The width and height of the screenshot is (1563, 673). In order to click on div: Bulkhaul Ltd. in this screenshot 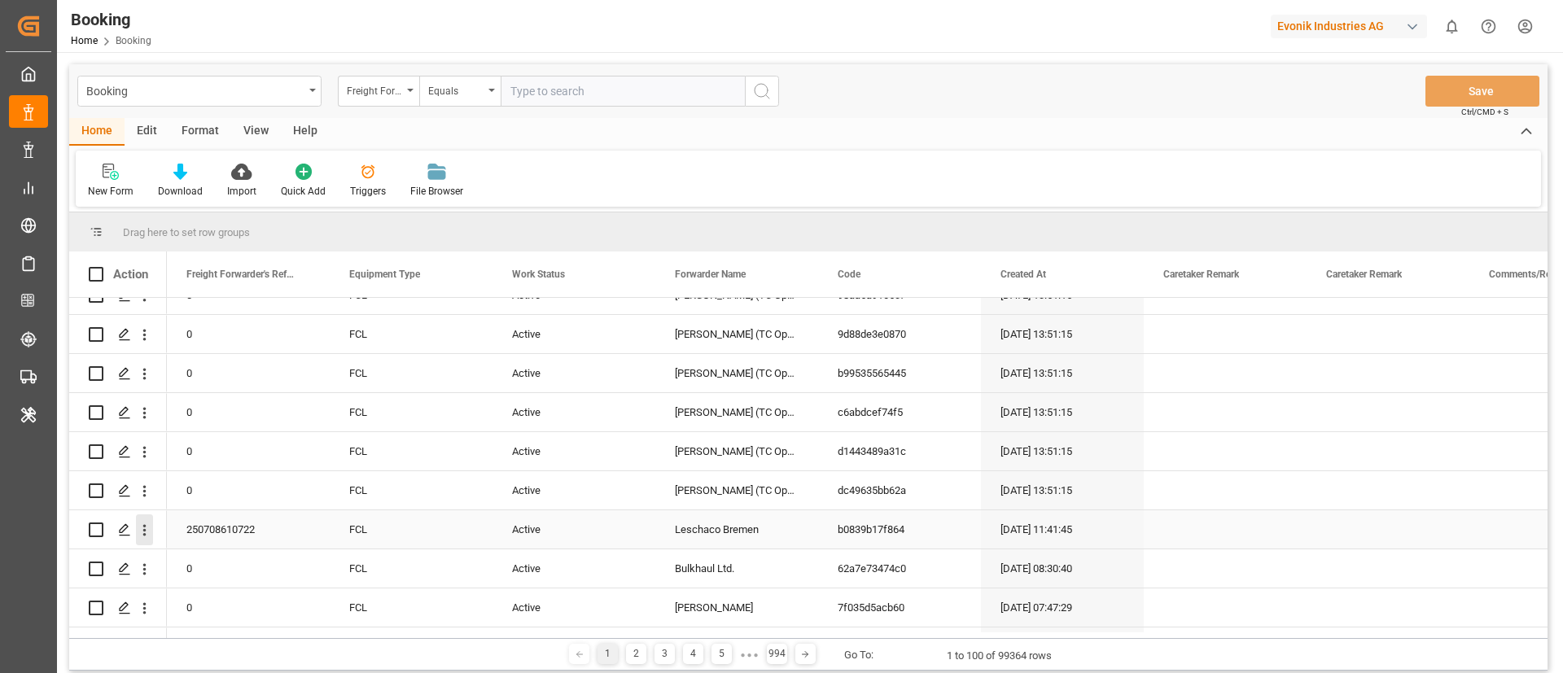, I will do `click(737, 568)`.